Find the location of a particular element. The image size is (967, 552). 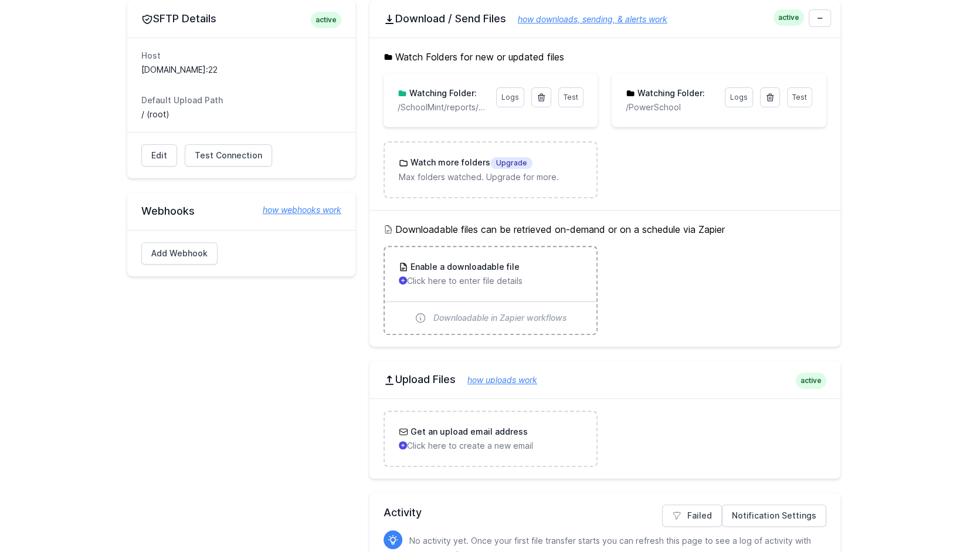

span: Test Connection is located at coordinates (228, 155).